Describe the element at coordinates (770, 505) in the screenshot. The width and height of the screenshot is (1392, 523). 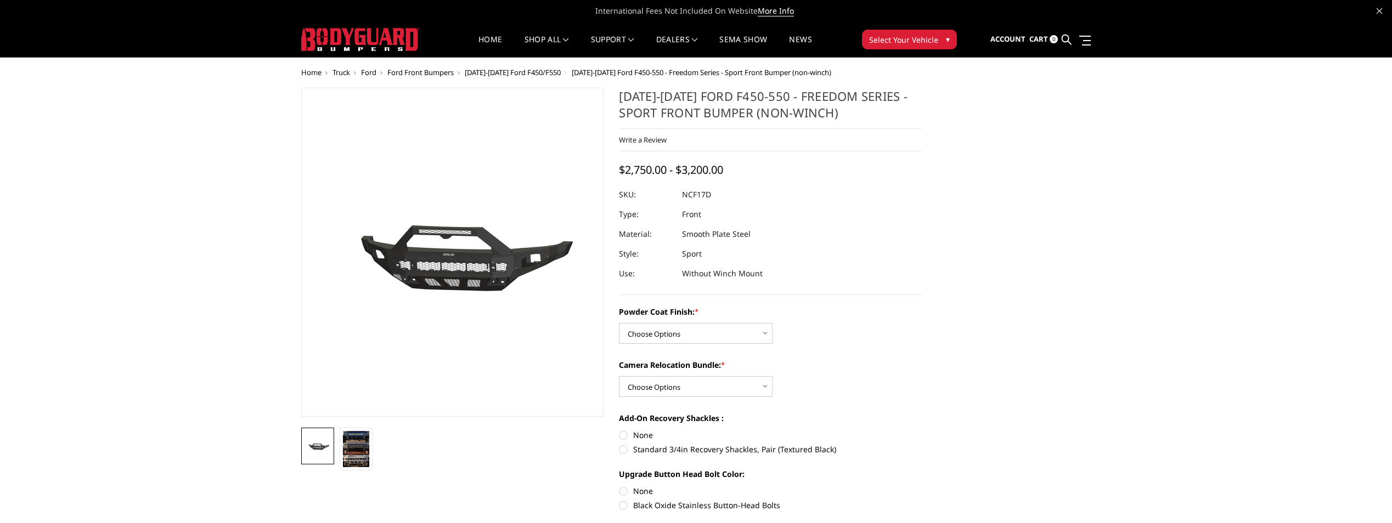
I see `label: Black Oxide Stainless Button-Head Bolts` at that location.